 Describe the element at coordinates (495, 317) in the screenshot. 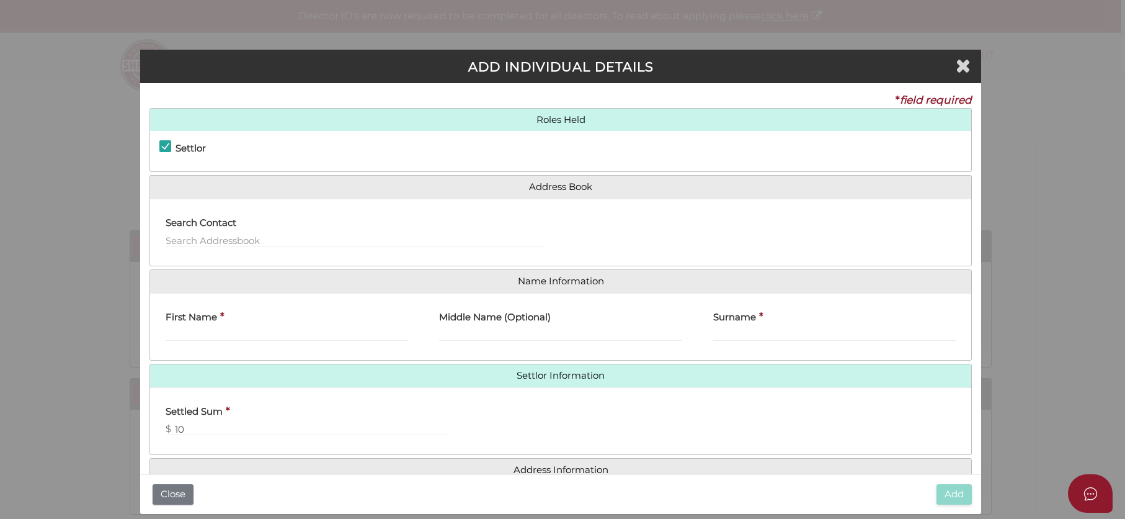

I see `h4: Middle Name (Optional)` at that location.